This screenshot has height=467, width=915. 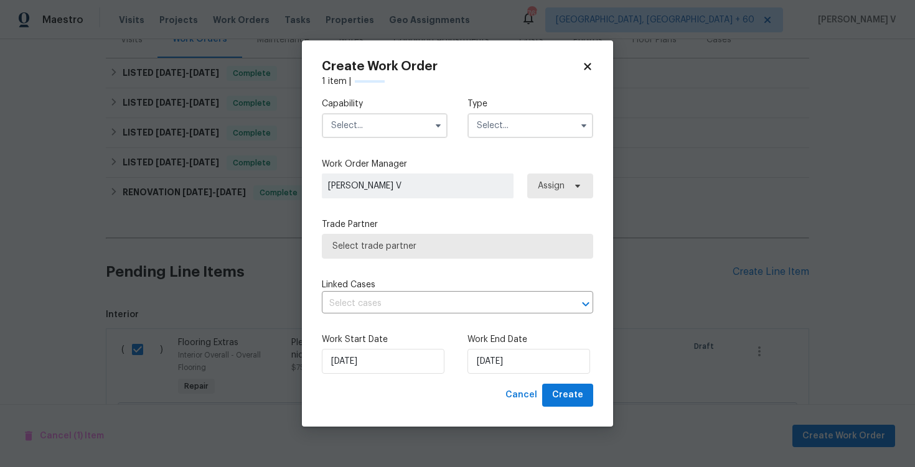 I want to click on span: Linked Cases, so click(x=349, y=285).